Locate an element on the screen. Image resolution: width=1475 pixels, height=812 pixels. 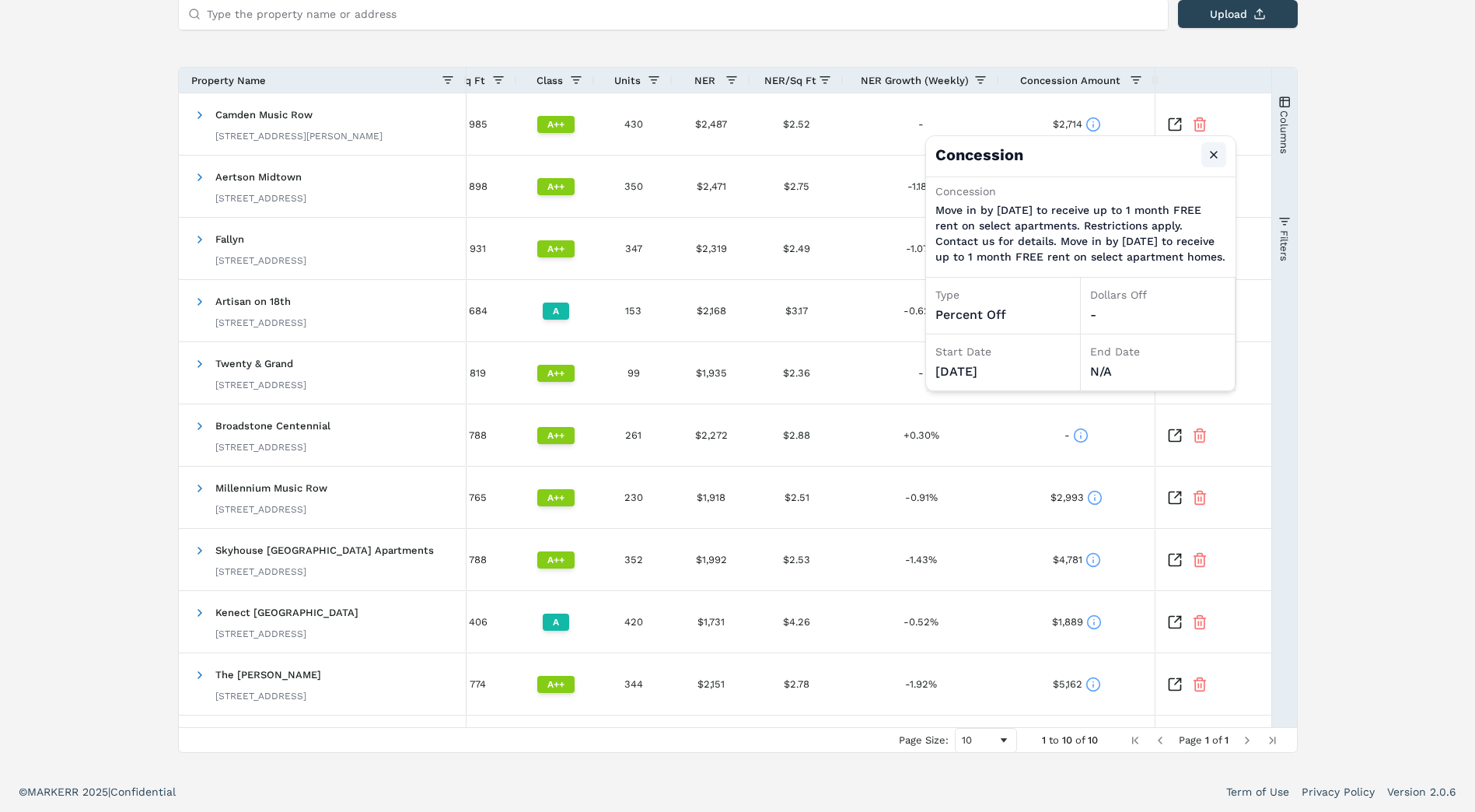
div: 347 is located at coordinates (634, 248).